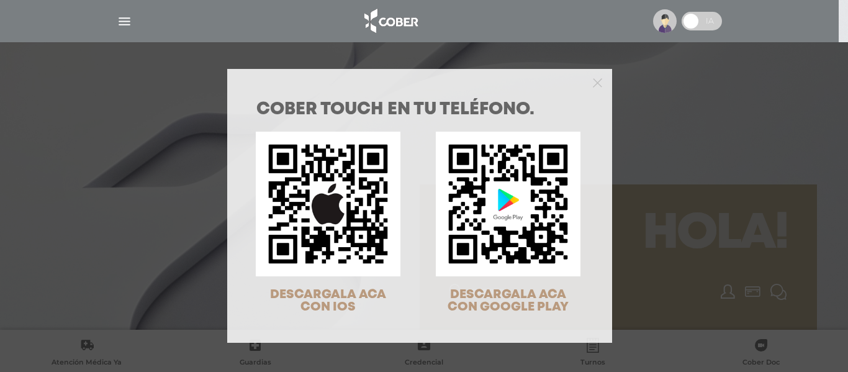  What do you see at coordinates (597, 82) in the screenshot?
I see `button: Close` at bounding box center [597, 82].